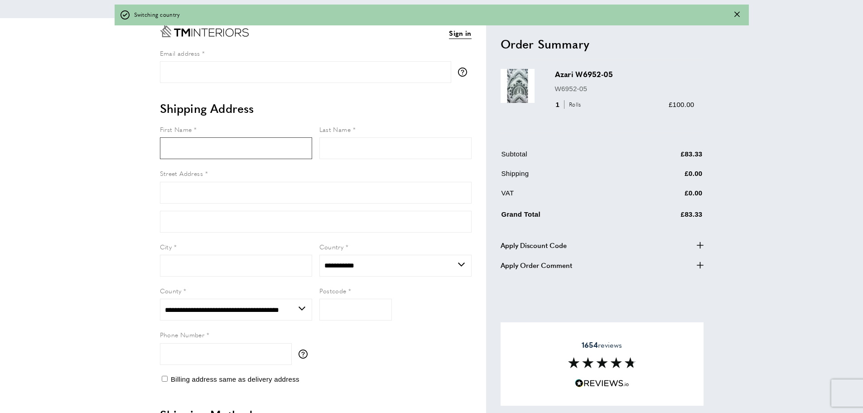 This screenshot has width=863, height=413. I want to click on span: Apply Order Comment, so click(536, 265).